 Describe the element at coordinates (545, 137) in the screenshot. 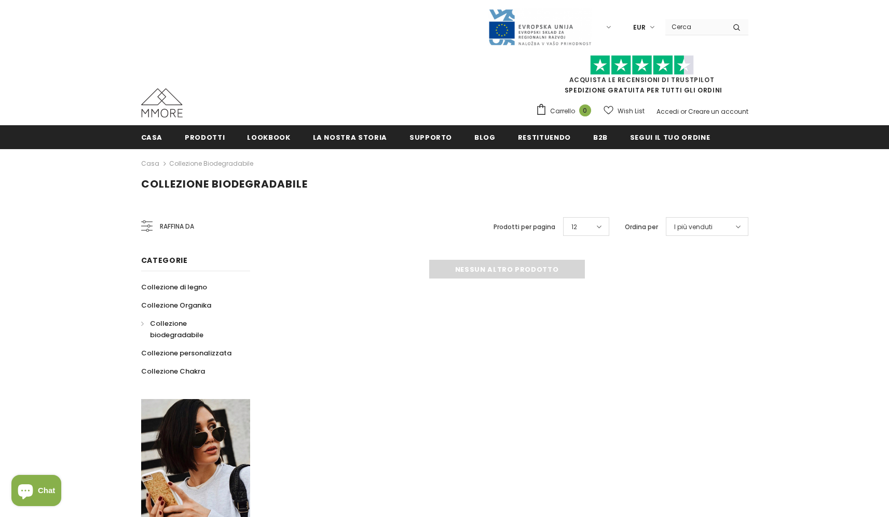

I see `span: Restituendo` at that location.